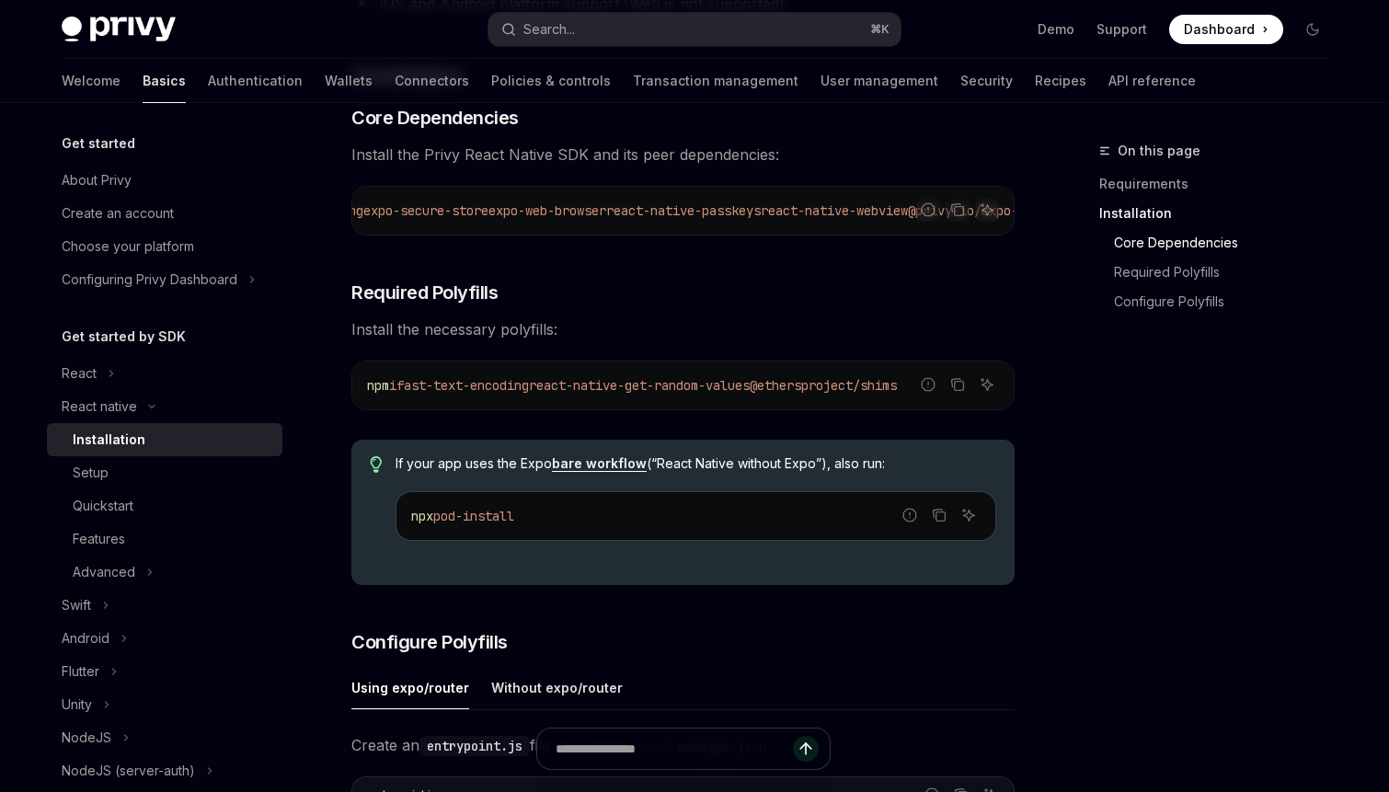 The height and width of the screenshot is (792, 1389). I want to click on span: Core Dependencies, so click(435, 118).